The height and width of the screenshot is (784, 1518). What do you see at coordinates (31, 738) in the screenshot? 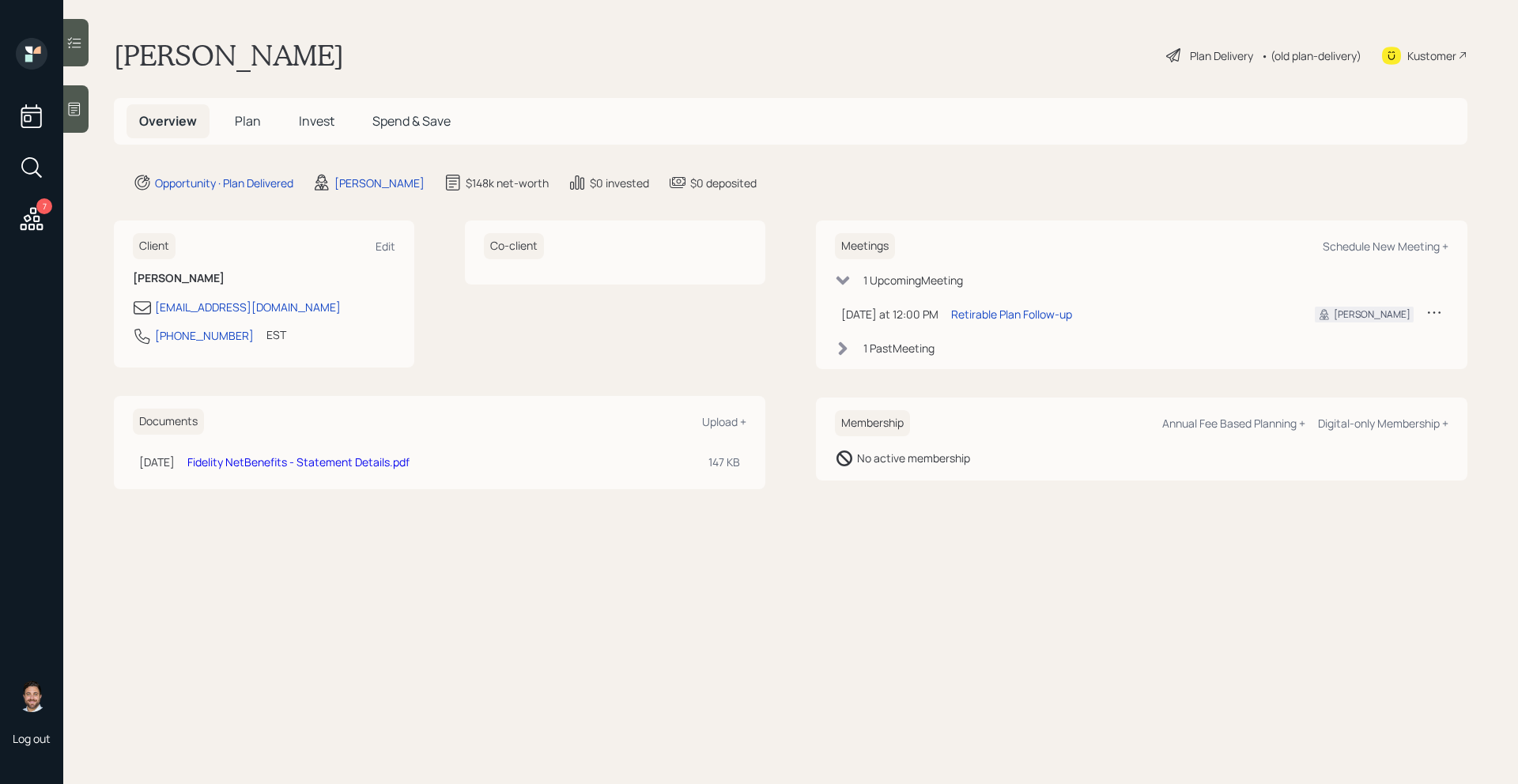
I see `div: Log out` at bounding box center [31, 738].